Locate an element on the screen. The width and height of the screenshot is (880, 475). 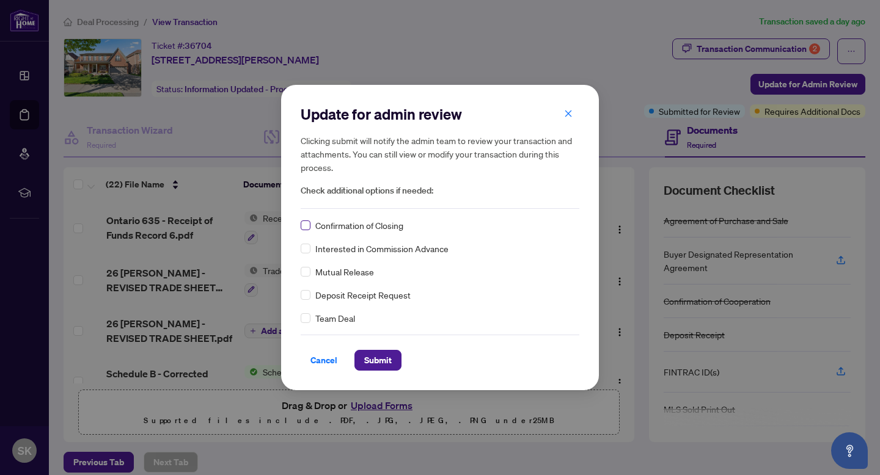
h5: Clicking submit will notify the admin team to review your transaction and attachments. You can st... is located at coordinates (440, 154).